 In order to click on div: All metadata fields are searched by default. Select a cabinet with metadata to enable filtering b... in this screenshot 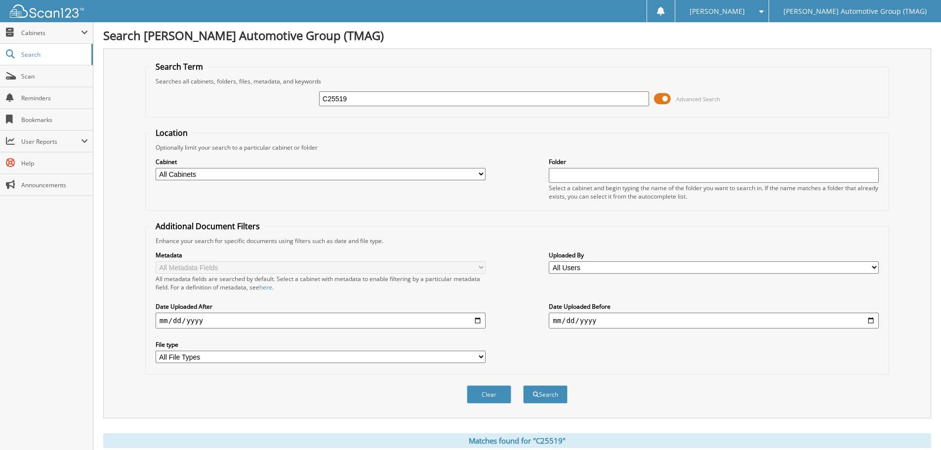, I will do `click(321, 283)`.